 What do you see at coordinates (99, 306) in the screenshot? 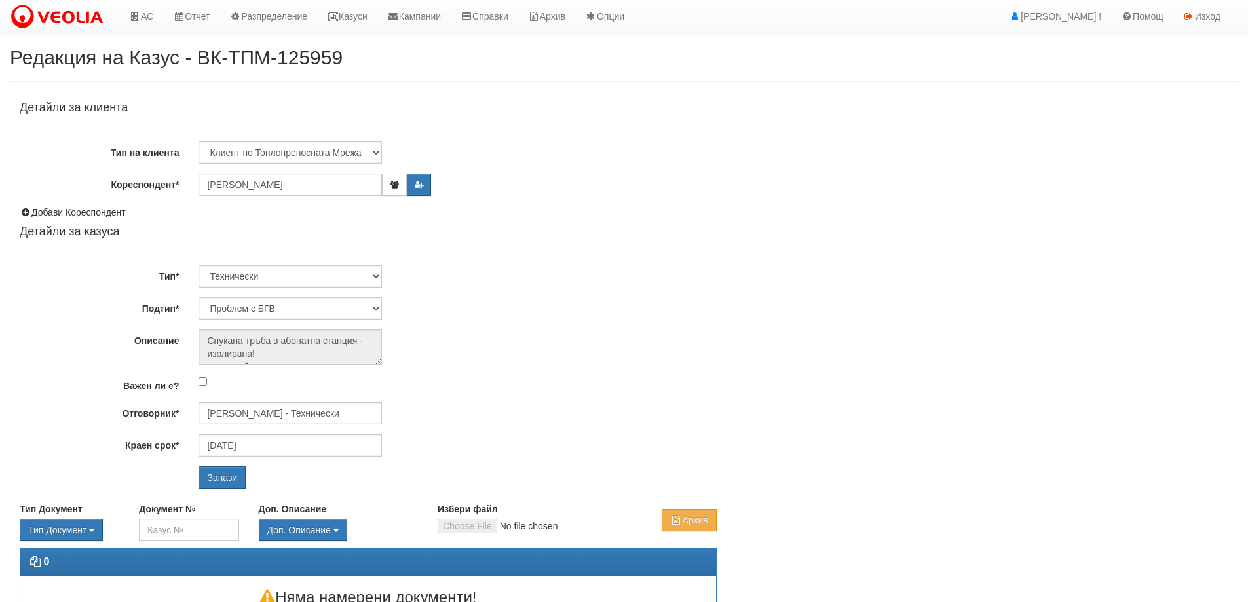
I see `label: Подтип*` at bounding box center [99, 306].